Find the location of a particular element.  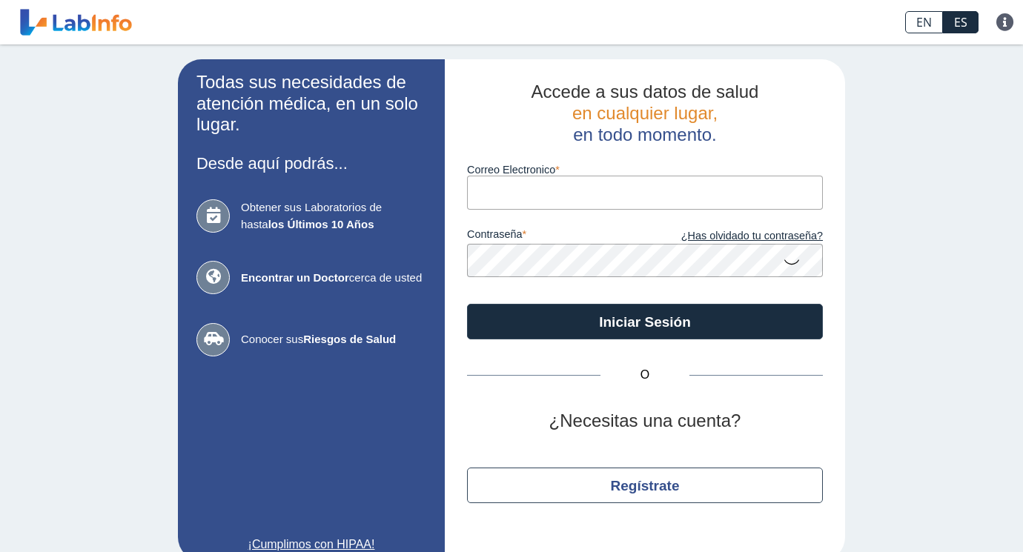

a: ¿Has olvidado tu contraseña? is located at coordinates (734, 236).